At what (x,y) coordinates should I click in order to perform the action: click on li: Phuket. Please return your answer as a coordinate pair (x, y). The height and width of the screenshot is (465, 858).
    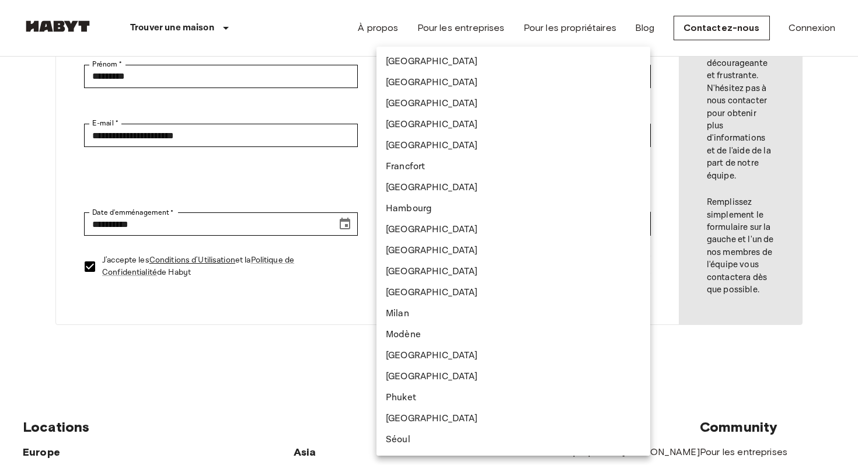
    Looking at the image, I should click on (513, 398).